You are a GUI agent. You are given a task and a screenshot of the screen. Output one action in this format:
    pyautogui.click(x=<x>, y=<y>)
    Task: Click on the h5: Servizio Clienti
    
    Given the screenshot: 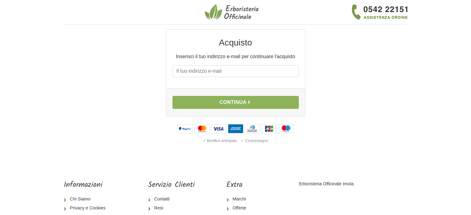 What is the action you would take?
    pyautogui.click(x=171, y=185)
    